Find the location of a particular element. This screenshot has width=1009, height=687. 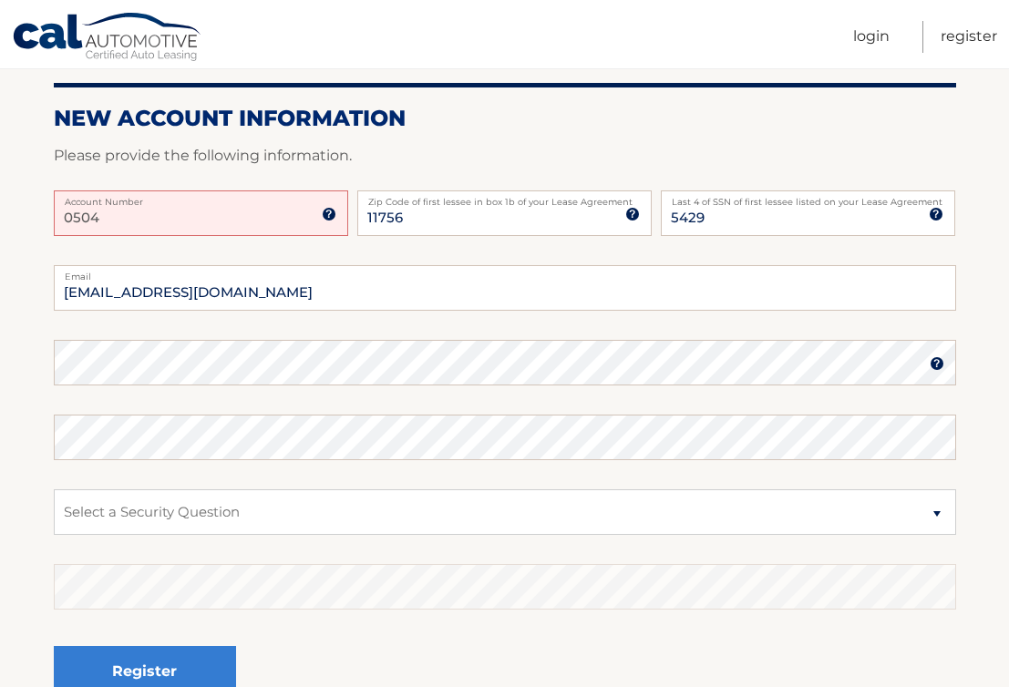

input: Email is located at coordinates (505, 288).